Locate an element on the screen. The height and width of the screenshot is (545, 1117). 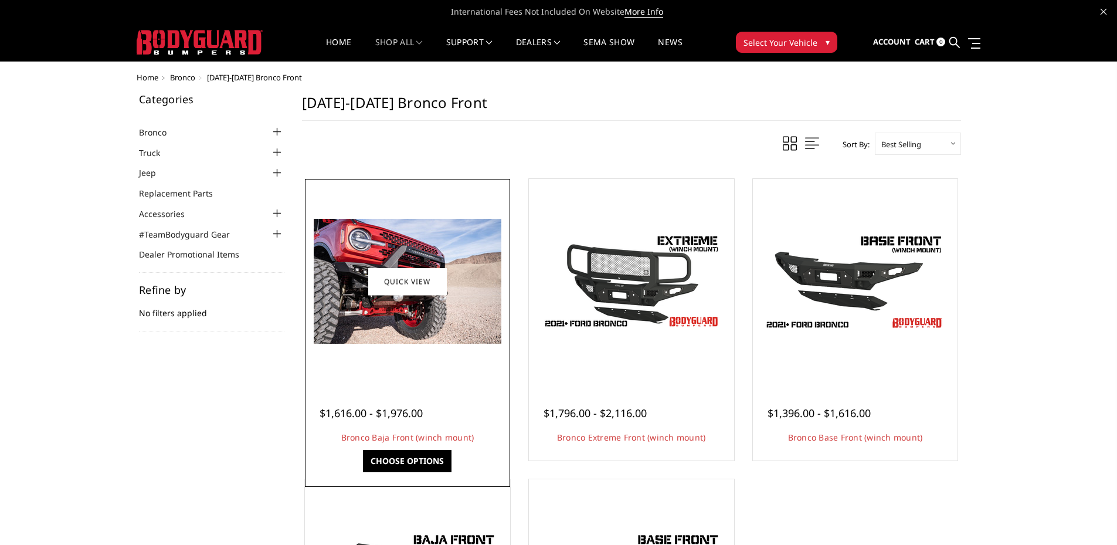
a: SEMA Show is located at coordinates (609, 49).